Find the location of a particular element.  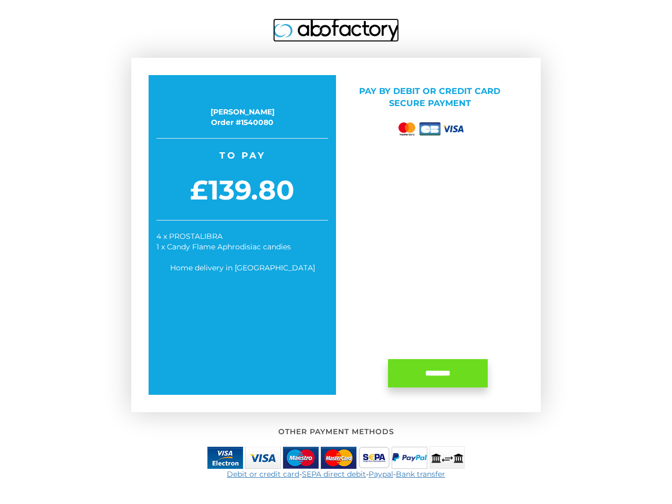

img: mastercard.jpg is located at coordinates (338, 458).